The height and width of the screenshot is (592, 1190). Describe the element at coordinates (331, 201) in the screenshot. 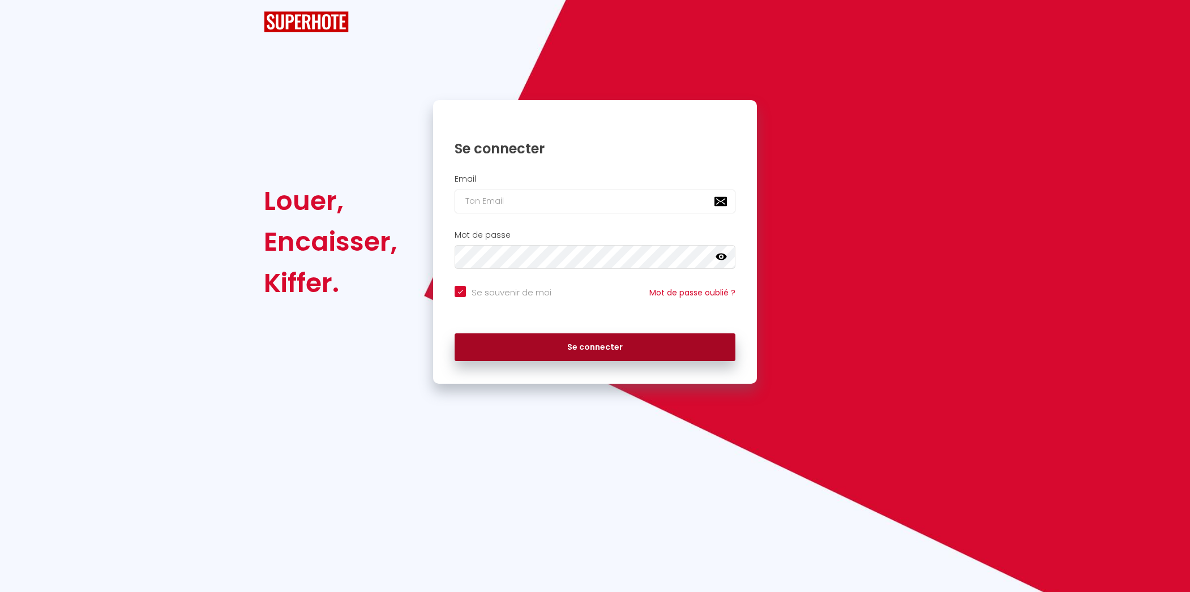

I see `div: Louer,` at that location.